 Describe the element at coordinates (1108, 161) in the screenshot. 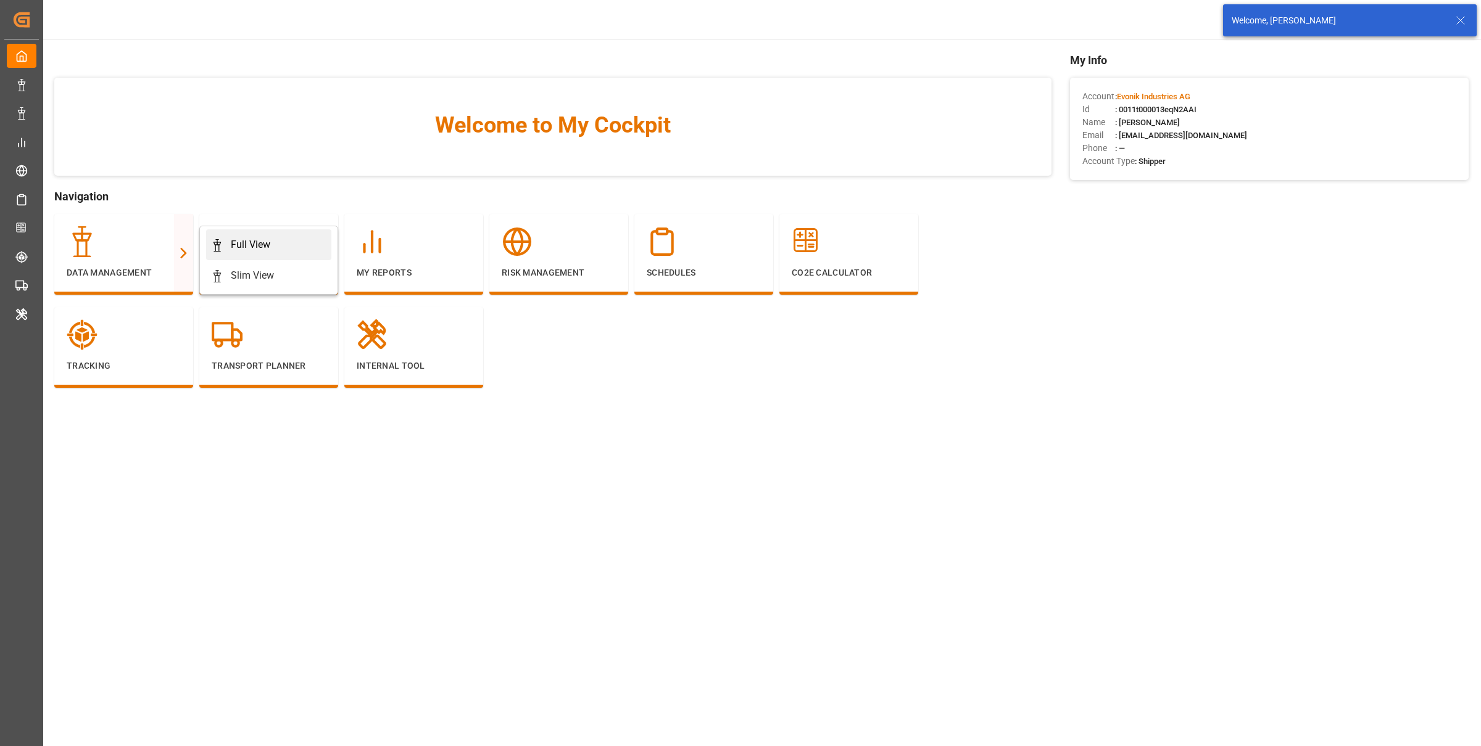

I see `span: Account Type` at that location.